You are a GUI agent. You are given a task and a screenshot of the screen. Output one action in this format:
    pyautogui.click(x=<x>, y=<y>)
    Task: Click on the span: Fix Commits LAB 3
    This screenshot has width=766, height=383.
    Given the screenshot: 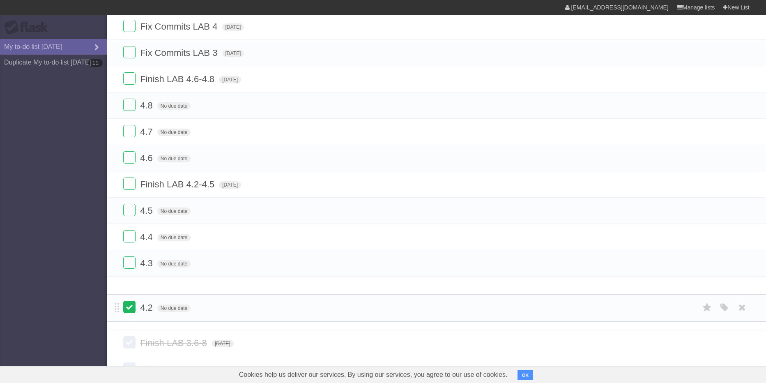 What is the action you would take?
    pyautogui.click(x=180, y=53)
    